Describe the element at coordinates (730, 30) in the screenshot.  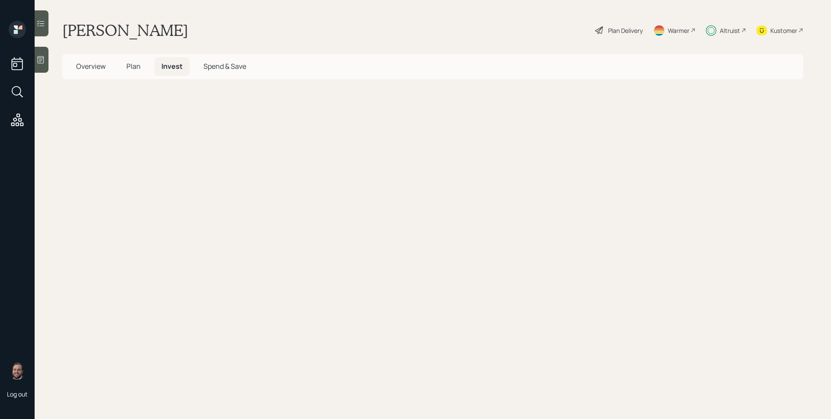
I see `div: Altruist` at that location.